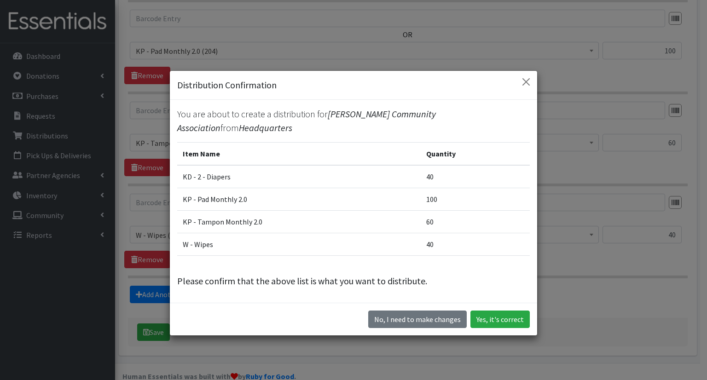 This screenshot has width=707, height=380. What do you see at coordinates (475, 199) in the screenshot?
I see `td: 100` at bounding box center [475, 199].